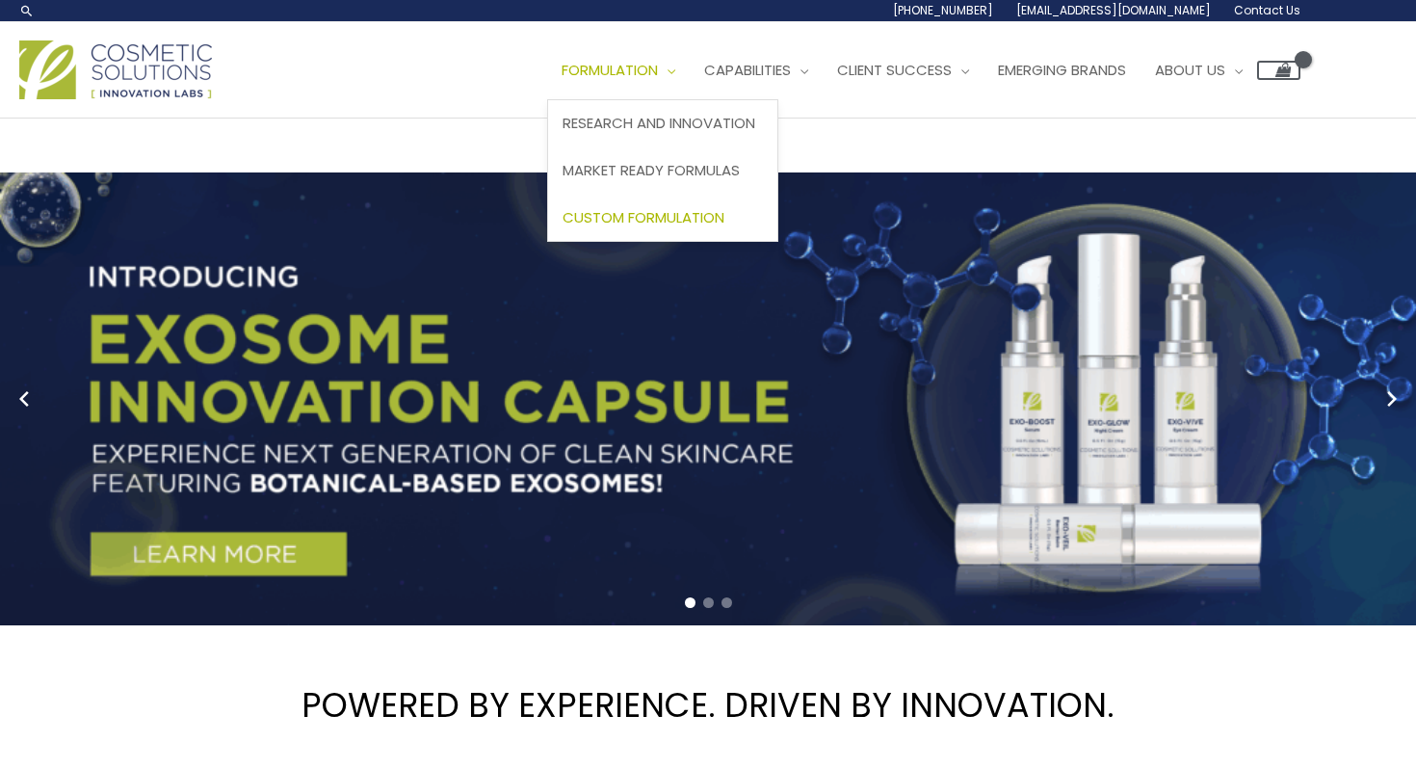 The width and height of the screenshot is (1416, 768). What do you see at coordinates (690, 602) in the screenshot?
I see `span: Go to slide 1` at bounding box center [690, 602].